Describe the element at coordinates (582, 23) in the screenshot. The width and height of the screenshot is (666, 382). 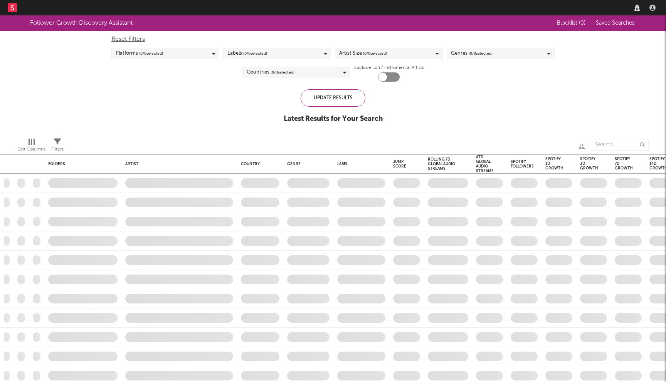
I see `span: ( 0 )` at that location.